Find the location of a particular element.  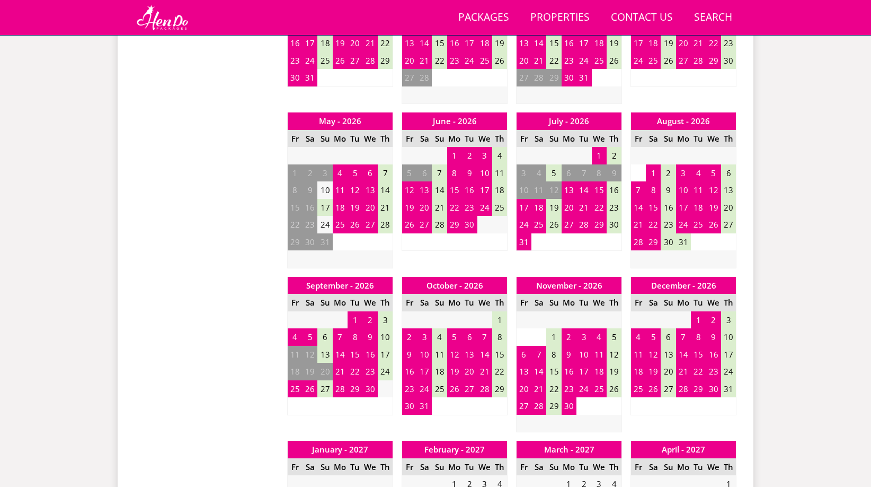

th: Fr is located at coordinates (639, 138).